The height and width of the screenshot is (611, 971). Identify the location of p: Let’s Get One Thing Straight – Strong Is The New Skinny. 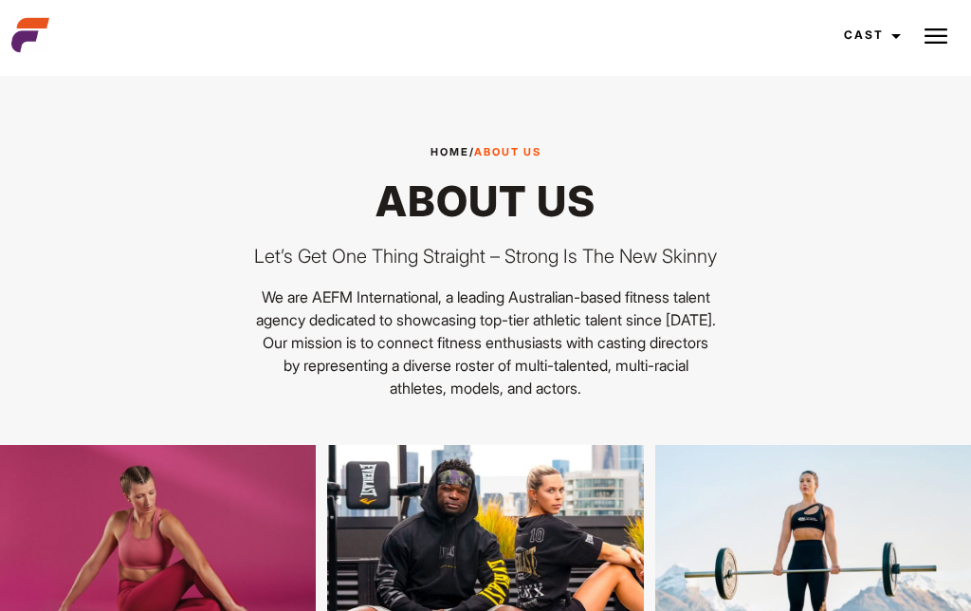
(486, 256).